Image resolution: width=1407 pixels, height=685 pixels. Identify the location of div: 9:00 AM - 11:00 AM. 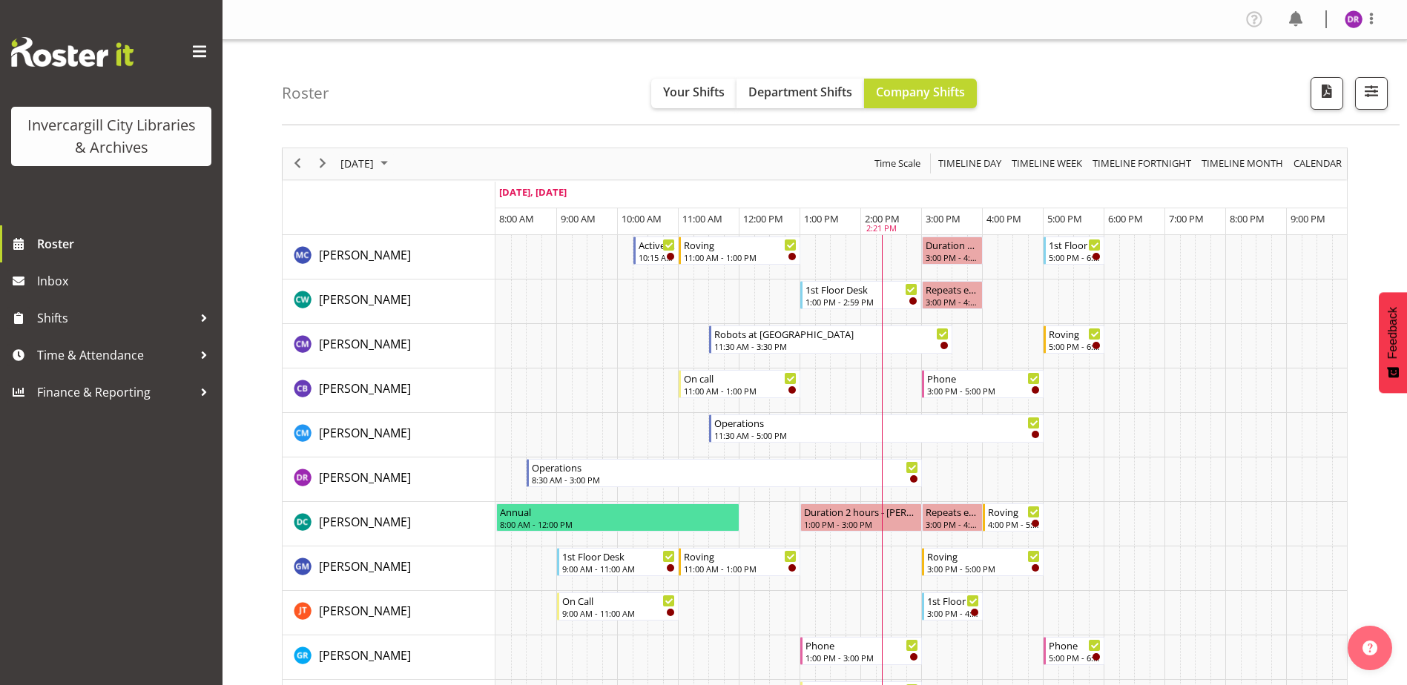
(618, 613).